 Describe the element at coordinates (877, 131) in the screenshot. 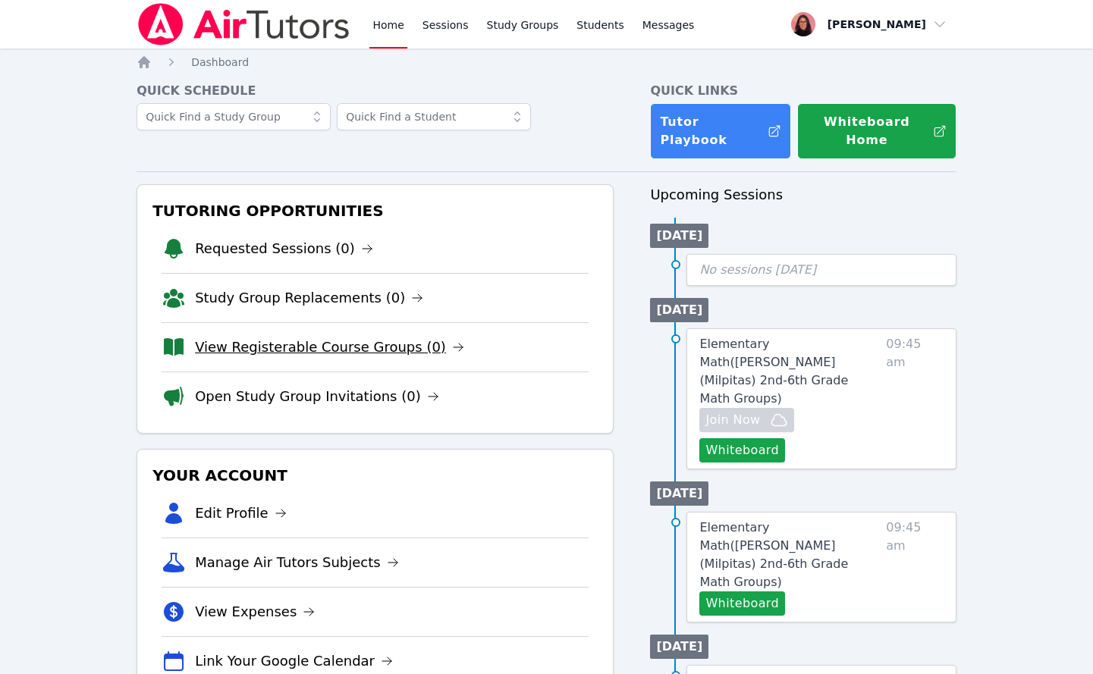

I see `button: Whiteboard Home` at that location.